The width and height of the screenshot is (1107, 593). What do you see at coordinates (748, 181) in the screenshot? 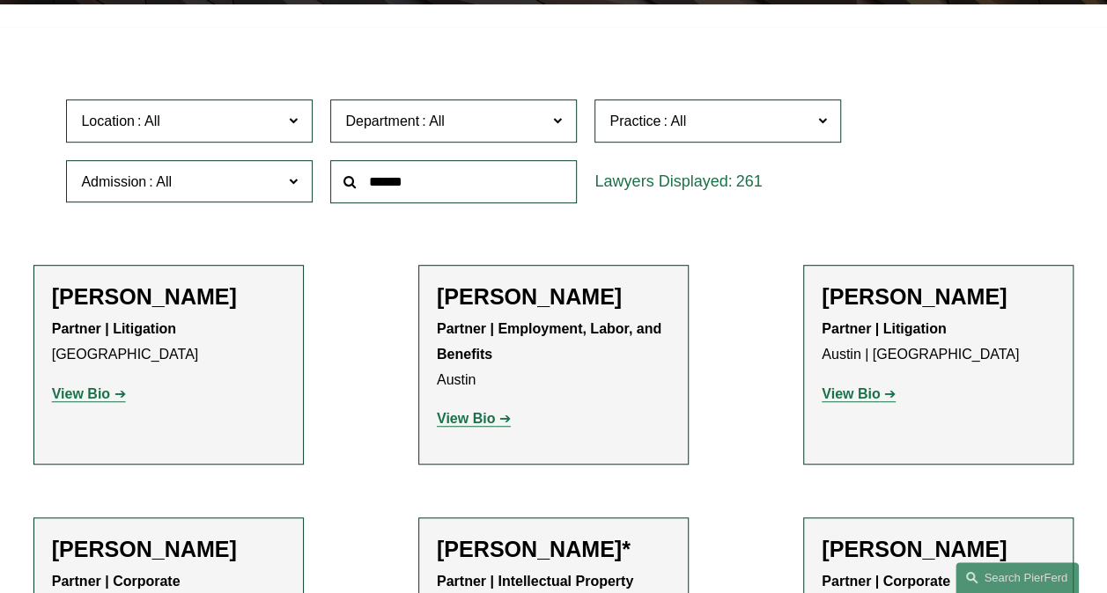
I see `span: 261` at bounding box center [748, 181].